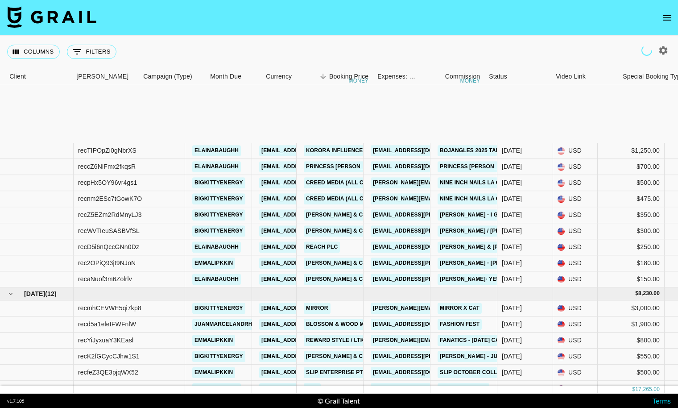  Describe the element at coordinates (231, 324) in the screenshot. I see `a: juanmarcelandrhylan` at that location.